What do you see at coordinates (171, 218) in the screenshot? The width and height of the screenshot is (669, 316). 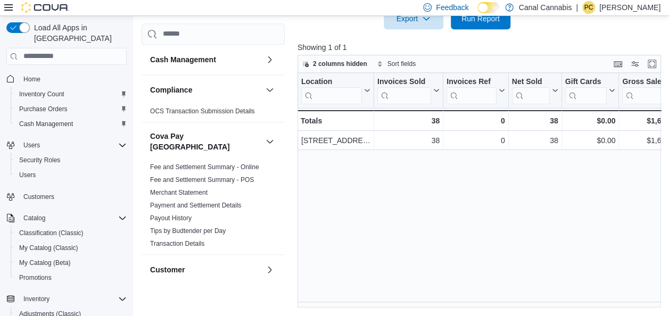 I see `a: Payout History` at bounding box center [171, 218].